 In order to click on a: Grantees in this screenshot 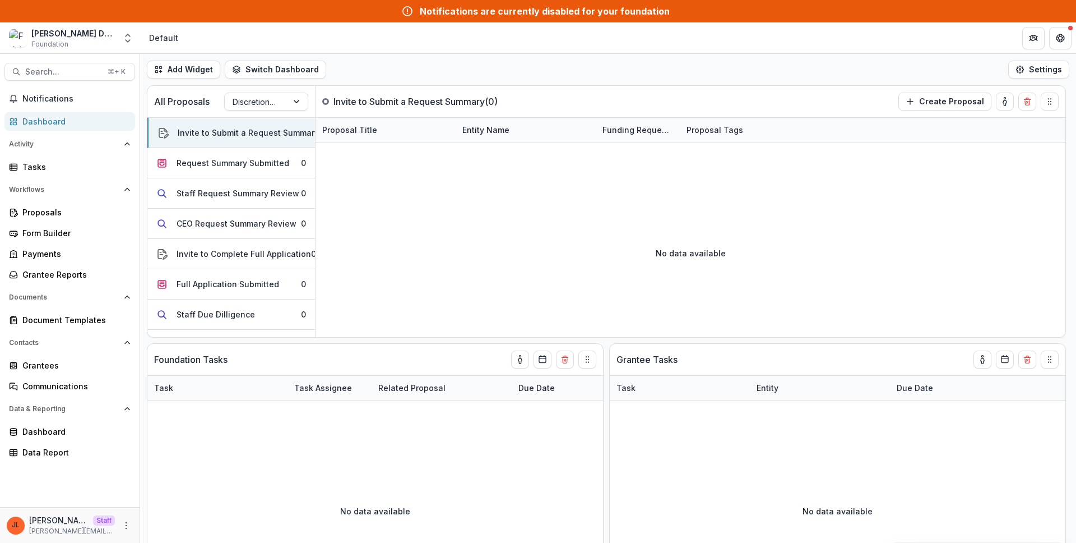, I will do `click(70, 365)`.